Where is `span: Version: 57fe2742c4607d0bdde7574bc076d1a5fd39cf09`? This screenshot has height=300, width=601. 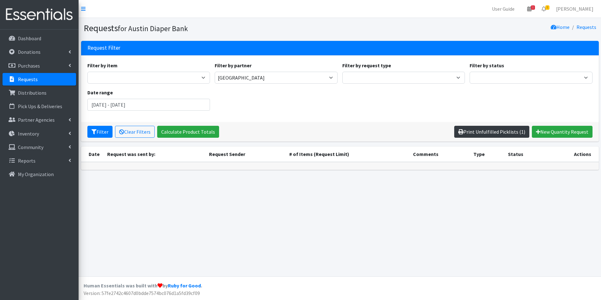
span: Version: 57fe2742c4607d0bdde7574bc076d1a5fd39cf09 is located at coordinates (142, 293).